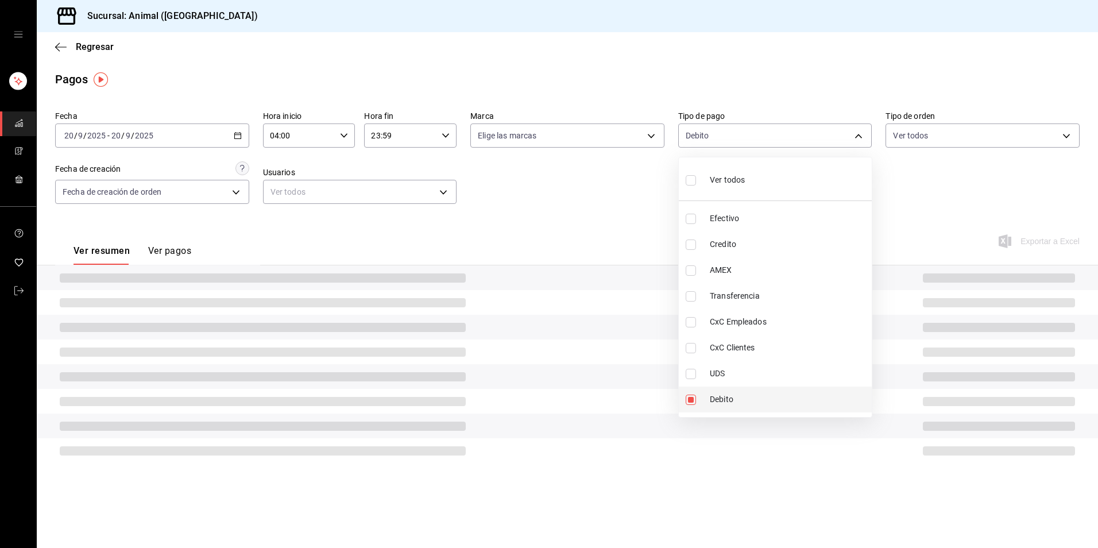 The height and width of the screenshot is (548, 1098). I want to click on span: CxC Clientes, so click(789, 347).